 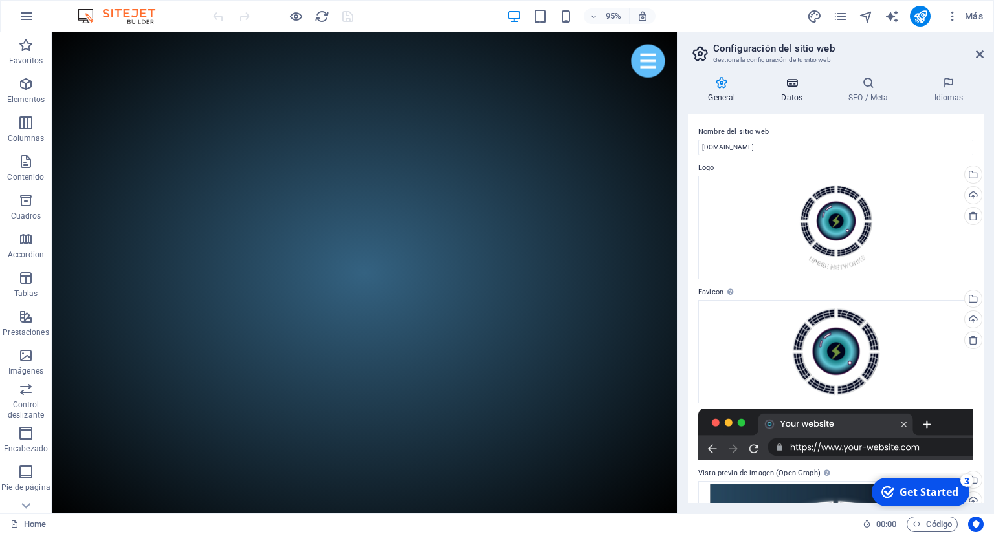 I want to click on div: Get Started 3 items remaining, 40% complete, so click(x=56, y=19).